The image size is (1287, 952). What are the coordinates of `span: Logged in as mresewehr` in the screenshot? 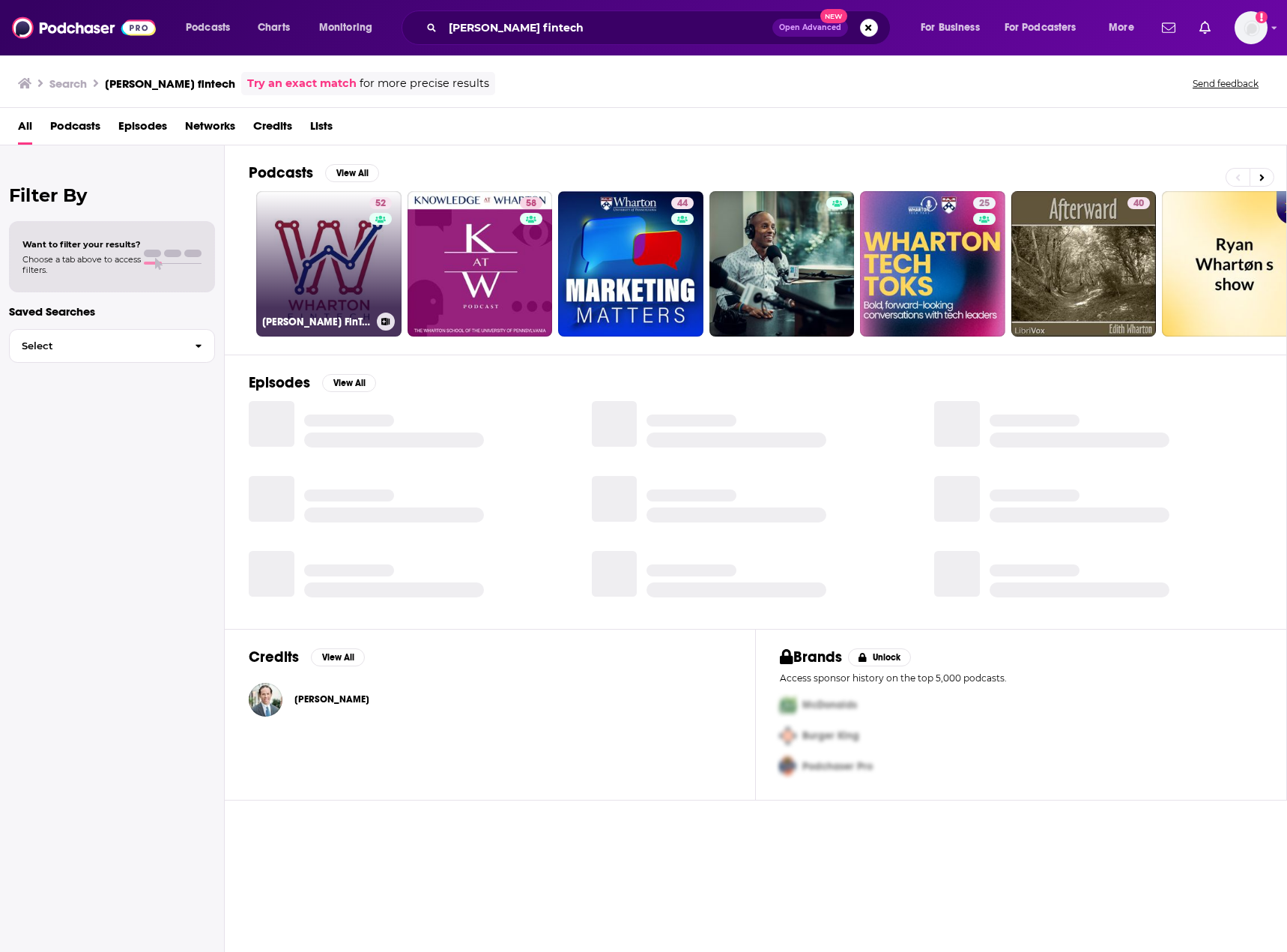 It's located at (1251, 28).